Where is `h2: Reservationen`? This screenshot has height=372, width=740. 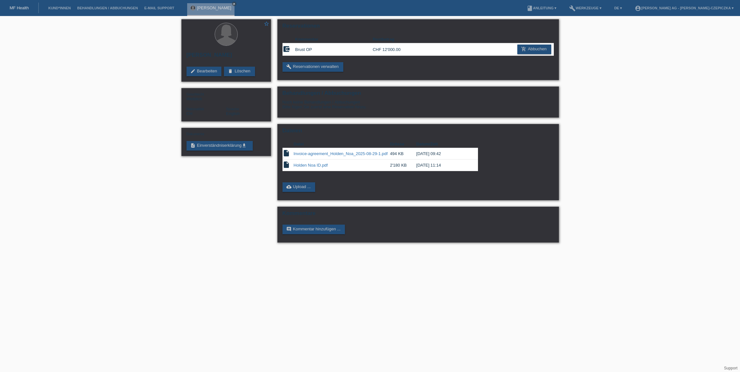 h2: Reservationen is located at coordinates (418, 28).